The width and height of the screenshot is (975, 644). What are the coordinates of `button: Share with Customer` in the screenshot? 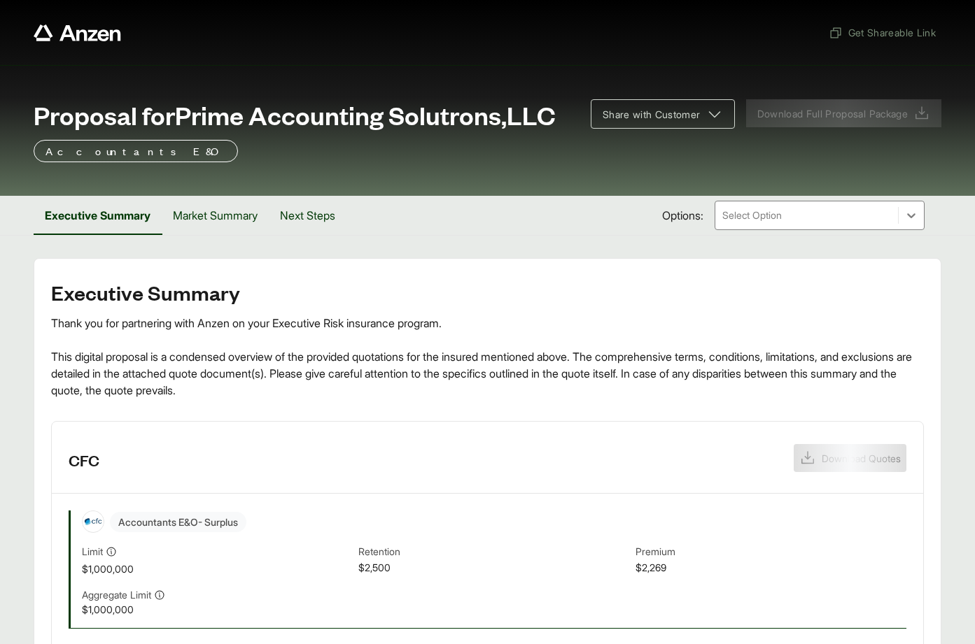 It's located at (663, 114).